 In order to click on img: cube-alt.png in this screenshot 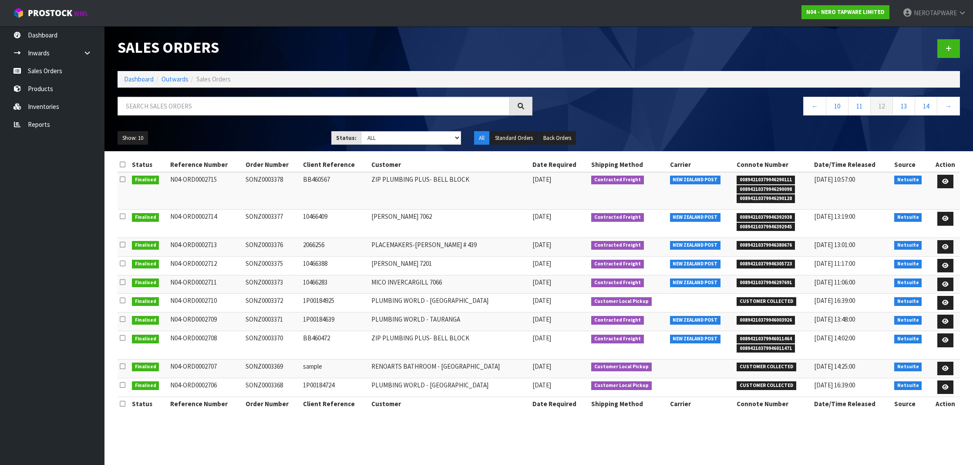, I will do `click(18, 13)`.